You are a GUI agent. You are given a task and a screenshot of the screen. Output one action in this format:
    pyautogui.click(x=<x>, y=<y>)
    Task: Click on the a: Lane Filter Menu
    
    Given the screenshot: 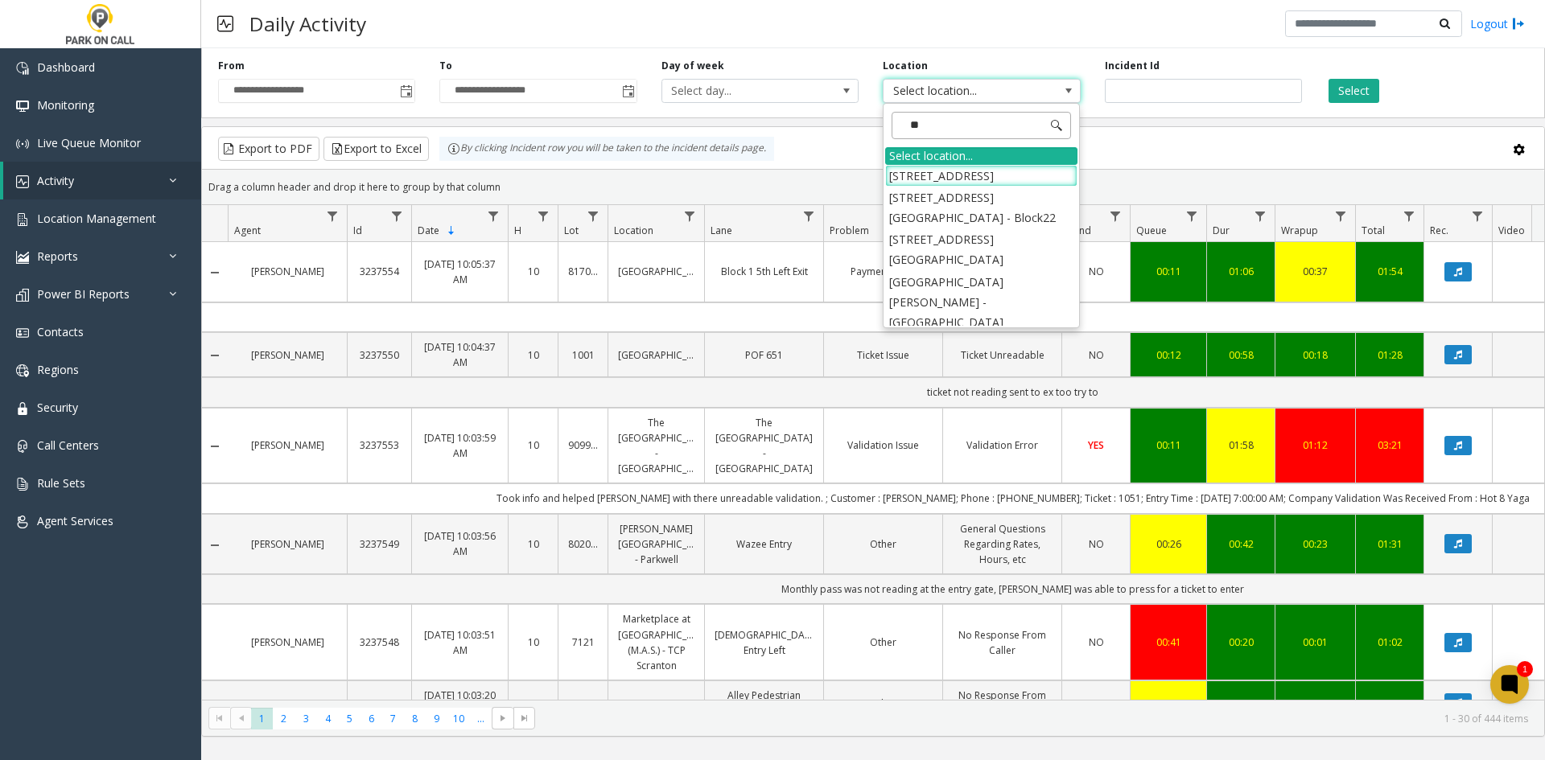 What is the action you would take?
    pyautogui.click(x=809, y=216)
    